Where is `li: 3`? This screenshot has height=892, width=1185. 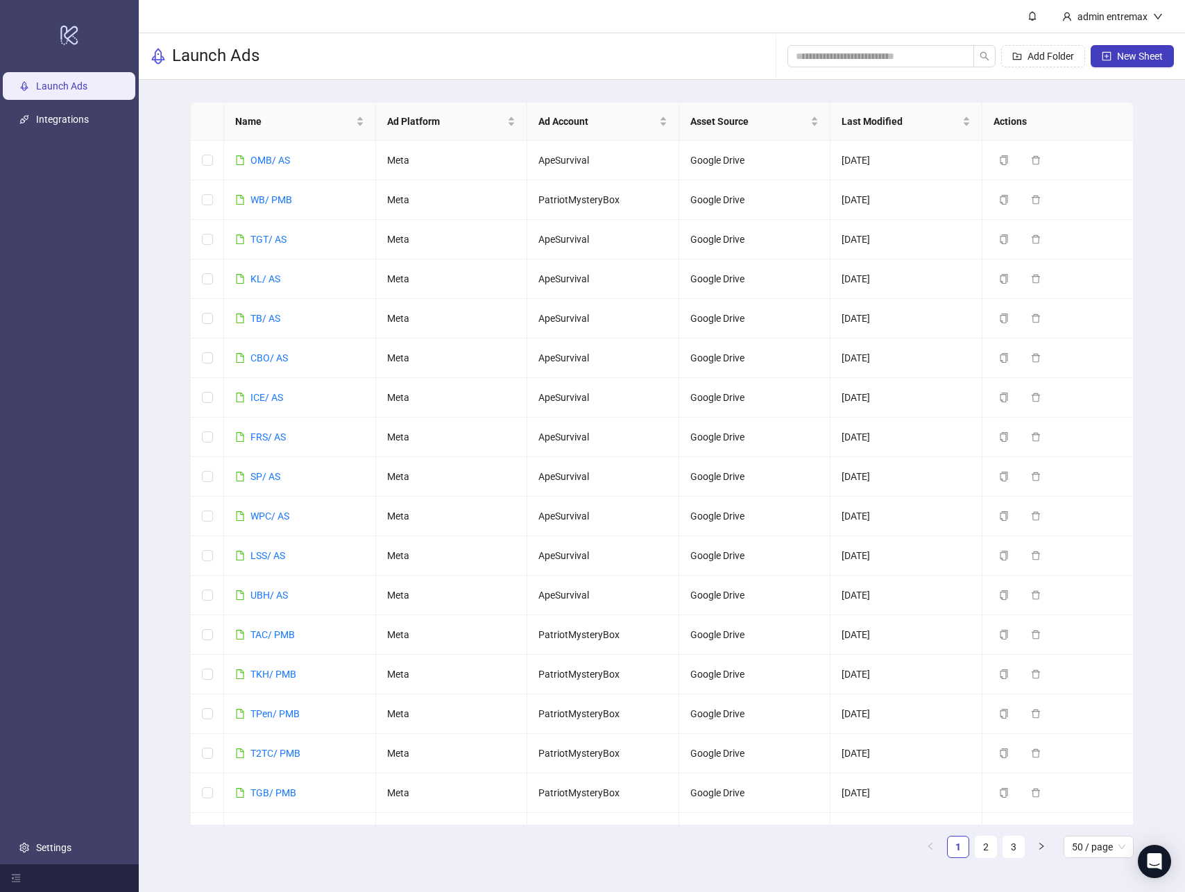 li: 3 is located at coordinates (1014, 847).